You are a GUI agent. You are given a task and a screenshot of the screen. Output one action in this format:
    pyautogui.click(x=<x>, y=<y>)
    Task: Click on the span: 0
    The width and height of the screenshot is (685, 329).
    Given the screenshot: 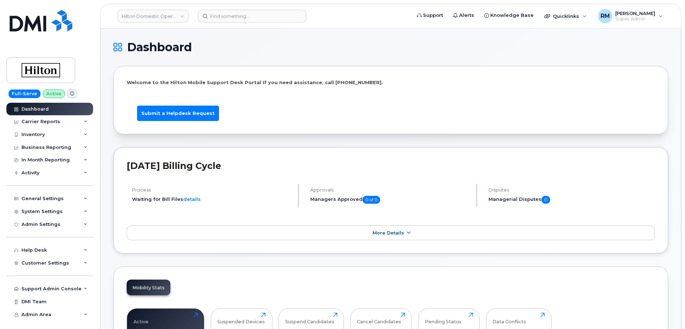 What is the action you would take?
    pyautogui.click(x=546, y=200)
    